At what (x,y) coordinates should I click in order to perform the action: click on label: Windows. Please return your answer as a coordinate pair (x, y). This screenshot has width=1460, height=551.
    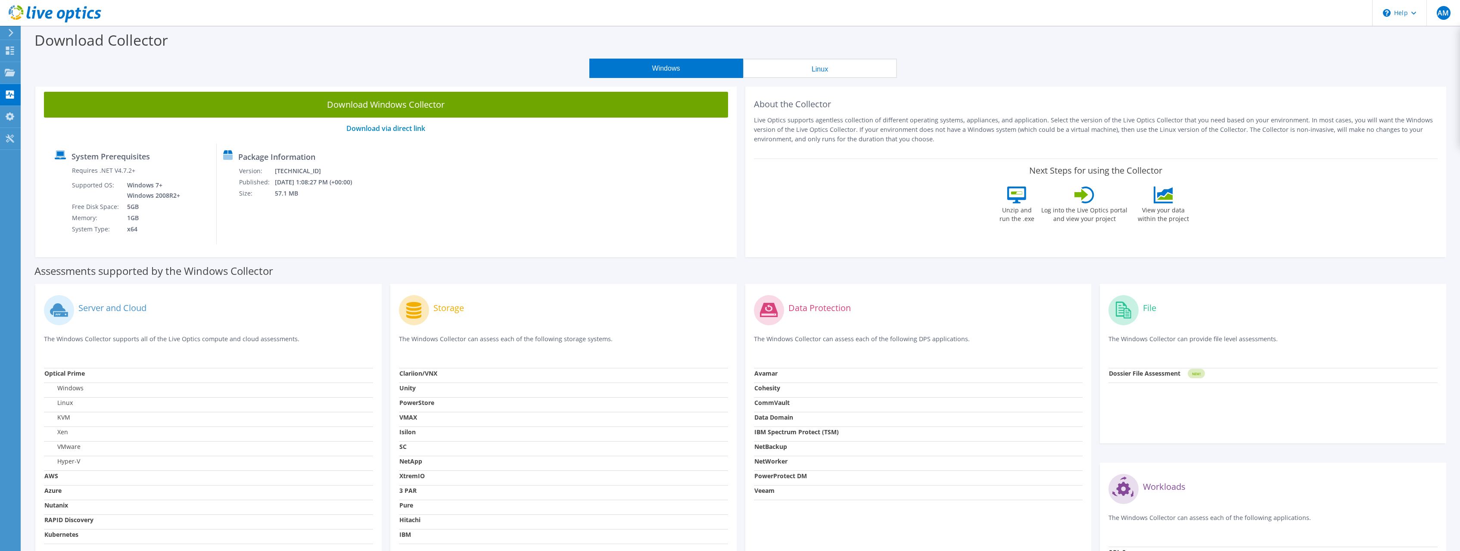
    Looking at the image, I should click on (64, 388).